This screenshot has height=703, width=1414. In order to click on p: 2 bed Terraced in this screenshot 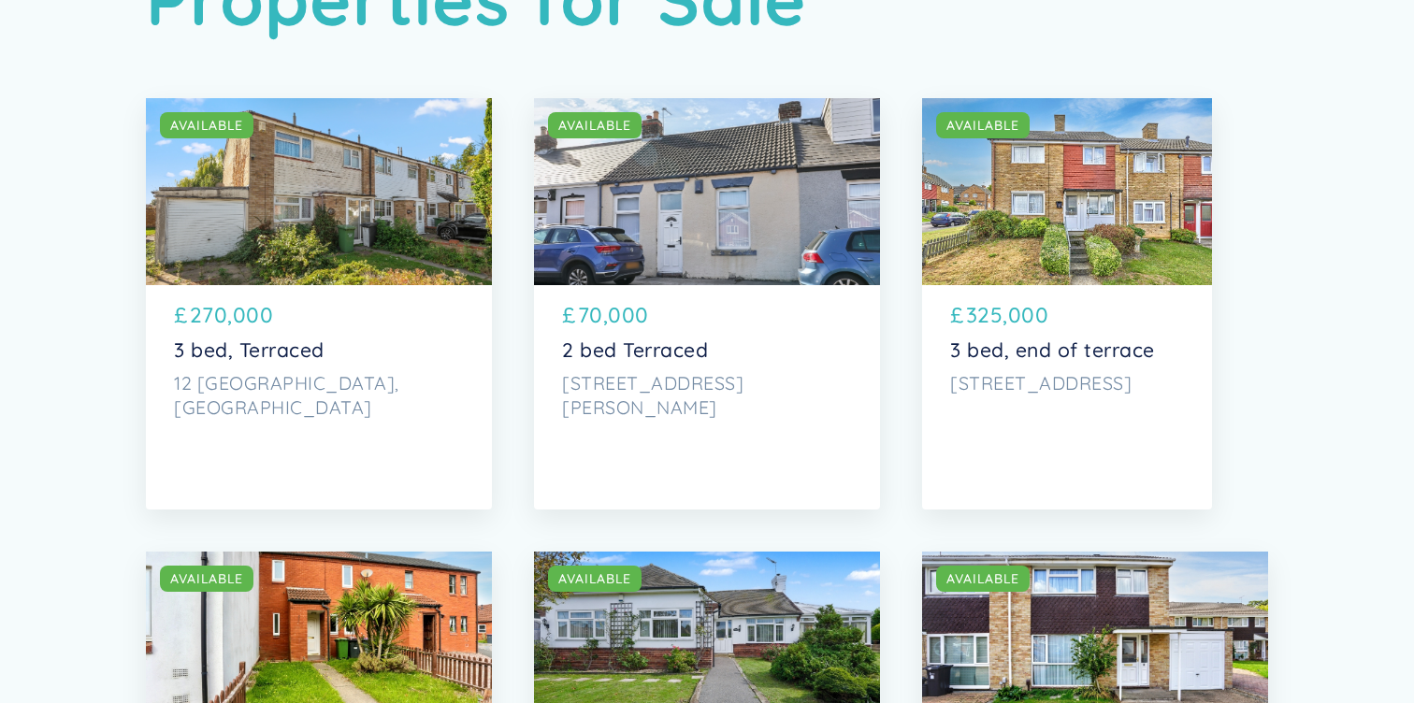, I will do `click(707, 350)`.